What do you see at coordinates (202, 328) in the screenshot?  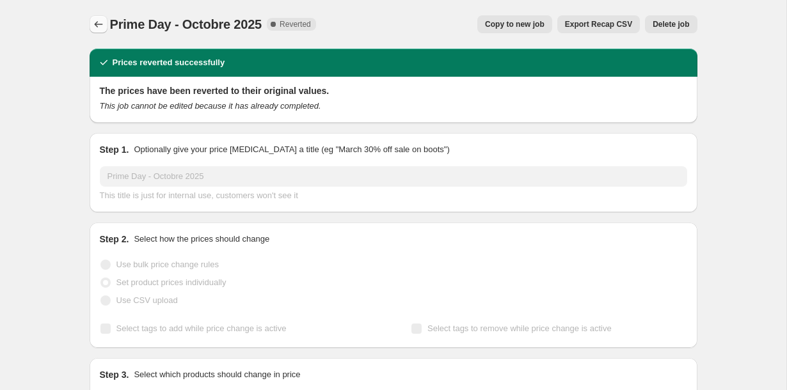 I see `span: Select tags to add while price change is active` at bounding box center [202, 328].